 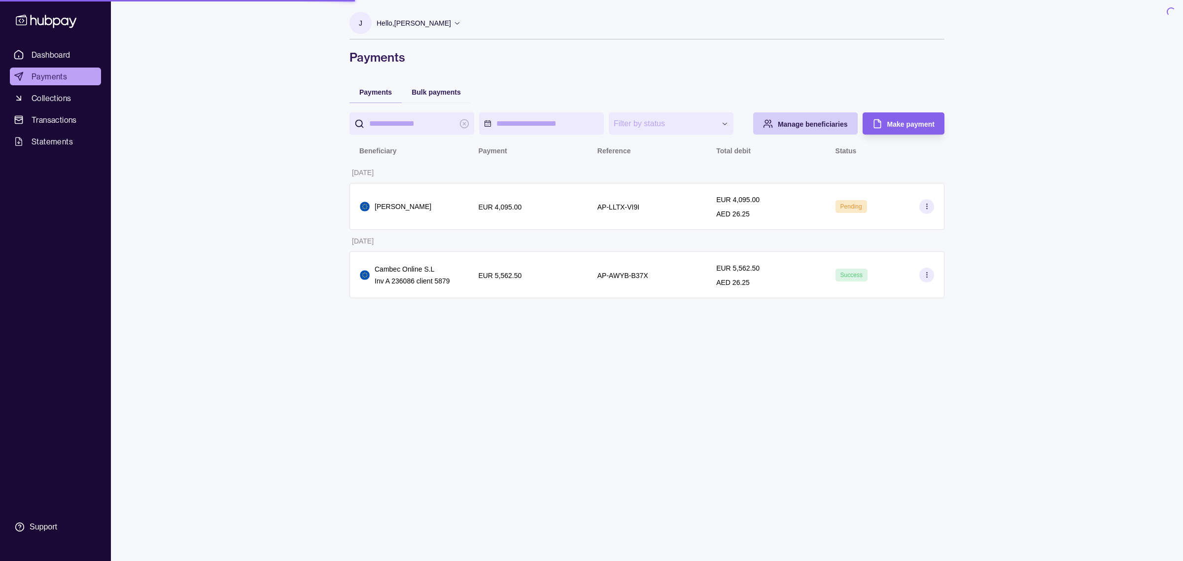 I want to click on p: Status, so click(x=846, y=151).